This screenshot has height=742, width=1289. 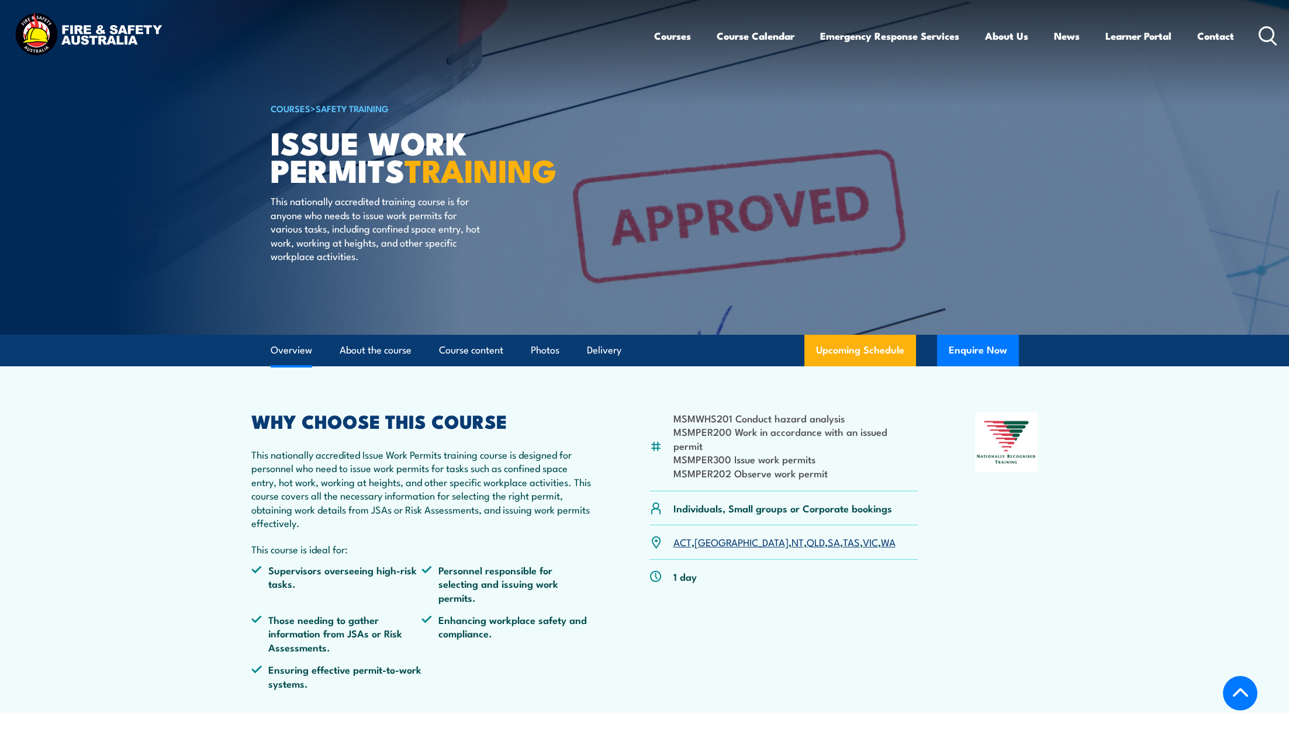 I want to click on a: Upcoming Schedule, so click(x=860, y=351).